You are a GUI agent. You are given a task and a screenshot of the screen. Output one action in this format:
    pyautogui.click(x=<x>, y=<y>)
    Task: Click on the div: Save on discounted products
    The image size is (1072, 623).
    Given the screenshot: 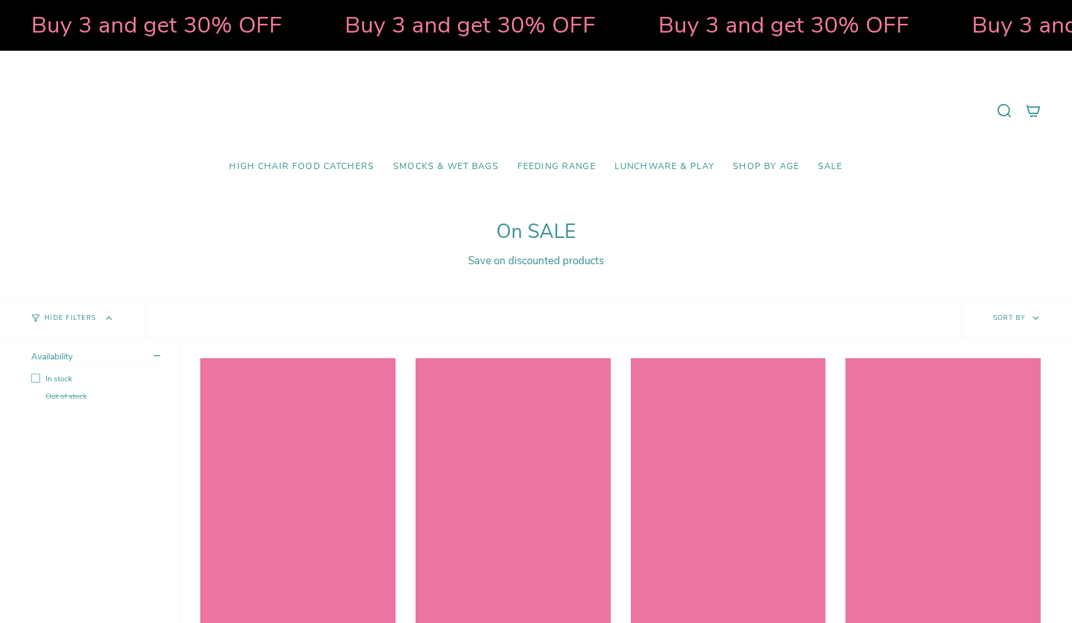 What is the action you would take?
    pyautogui.click(x=536, y=260)
    